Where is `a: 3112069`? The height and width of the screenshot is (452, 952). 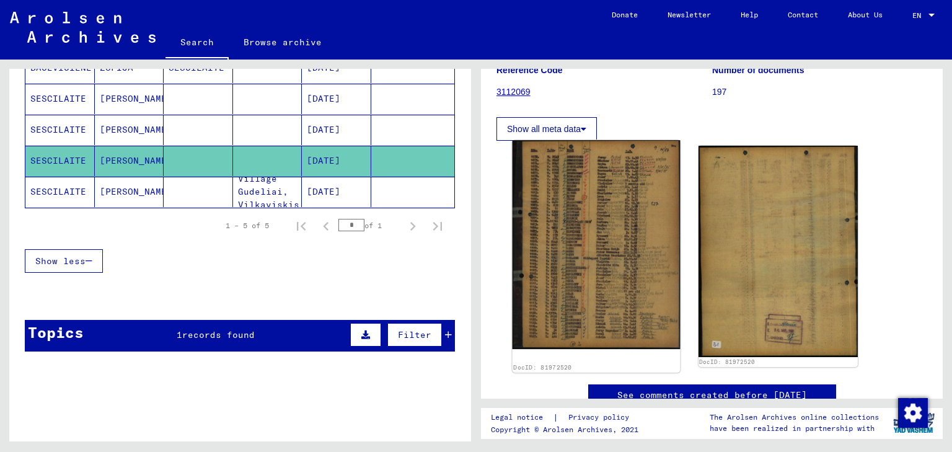
a: 3112069 is located at coordinates (513, 92).